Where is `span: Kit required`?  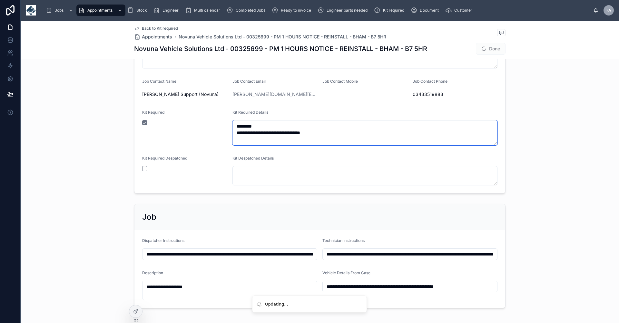
span: Kit required is located at coordinates (394, 10).